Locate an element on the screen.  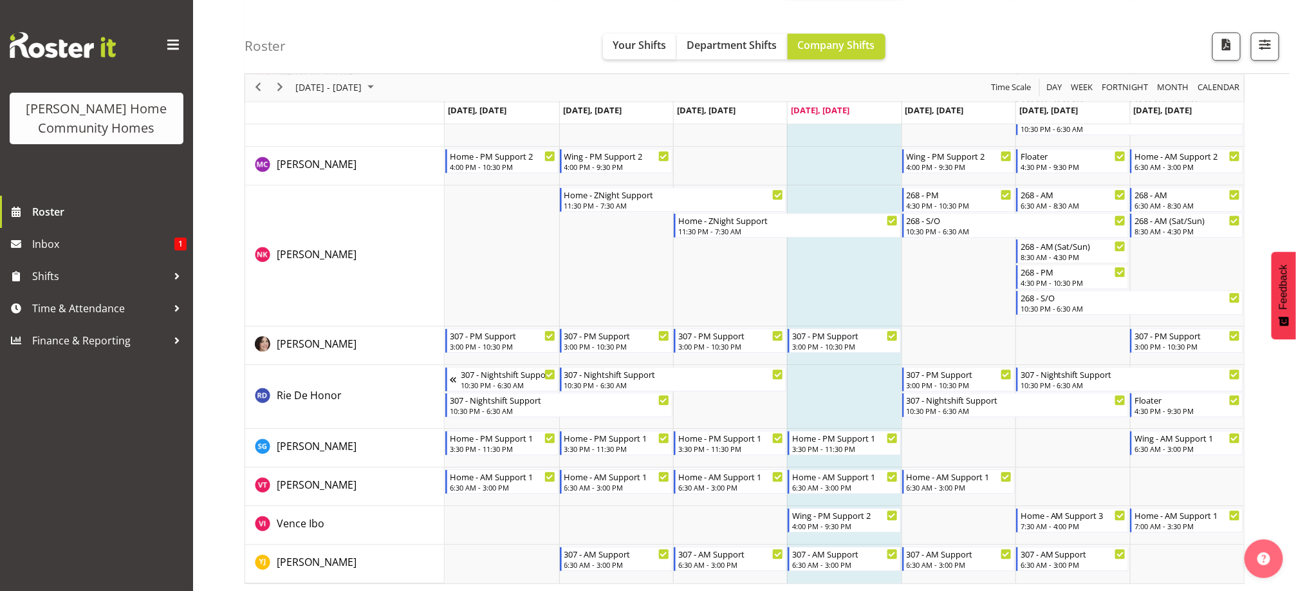
span: Fortnight is located at coordinates (1125, 88).